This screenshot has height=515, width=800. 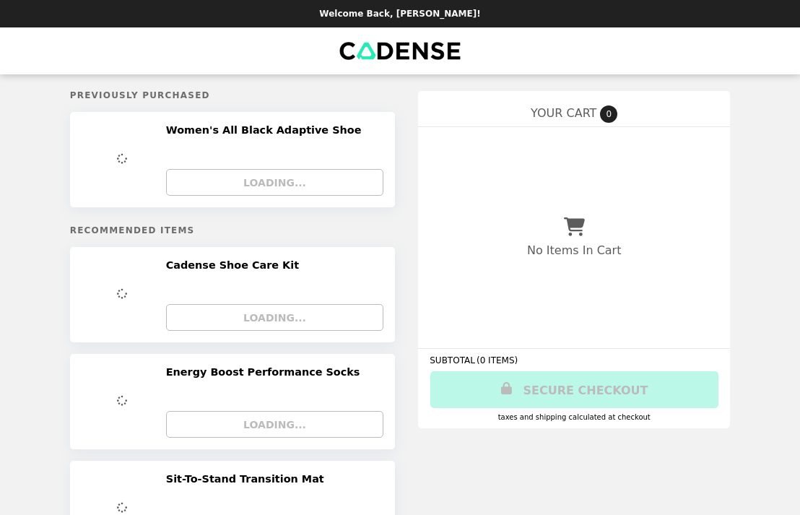 I want to click on span: ( 0 ITEMS ), so click(x=497, y=360).